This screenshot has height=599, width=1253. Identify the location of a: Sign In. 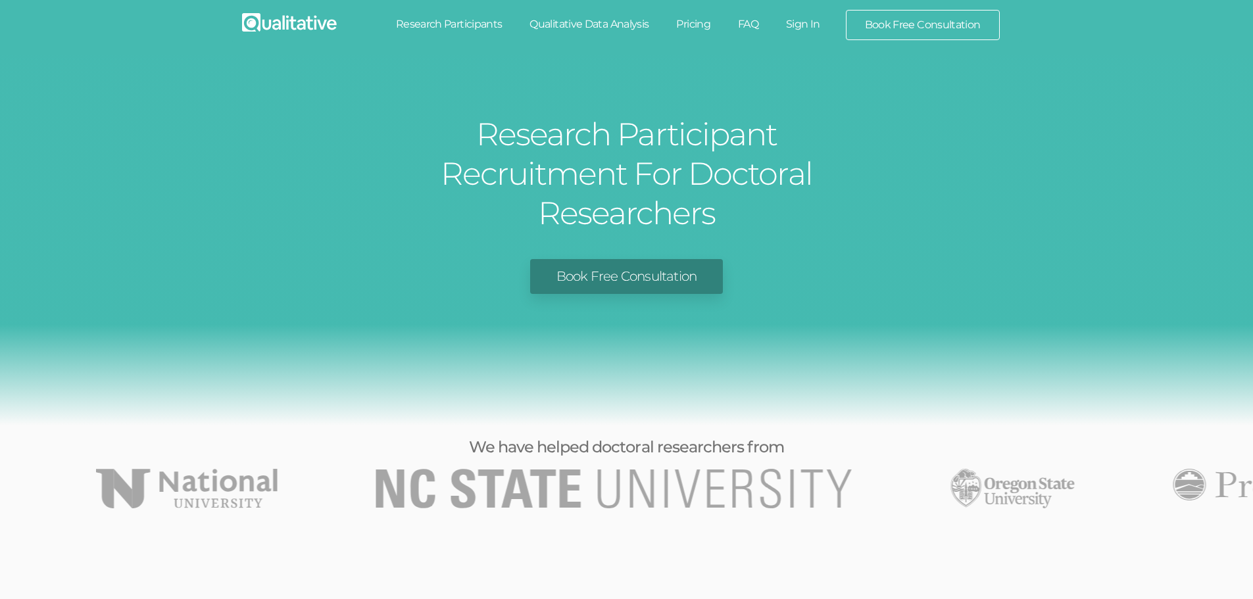
(803, 24).